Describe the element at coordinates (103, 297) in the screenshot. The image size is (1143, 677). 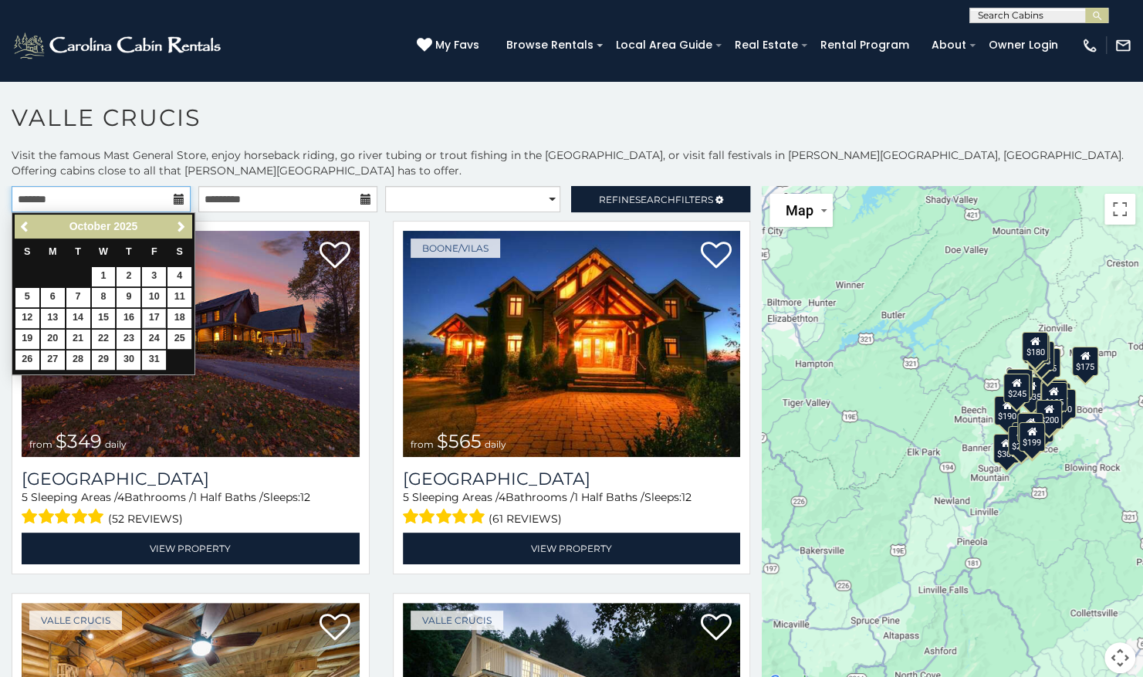
I see `a: 8` at that location.